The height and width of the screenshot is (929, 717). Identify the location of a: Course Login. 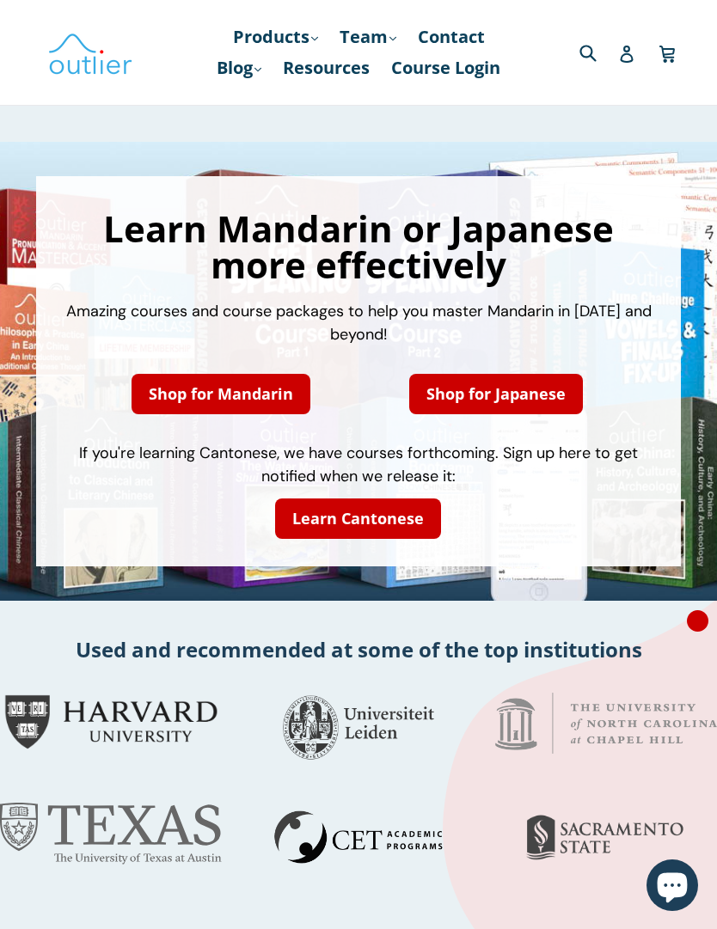
(445, 68).